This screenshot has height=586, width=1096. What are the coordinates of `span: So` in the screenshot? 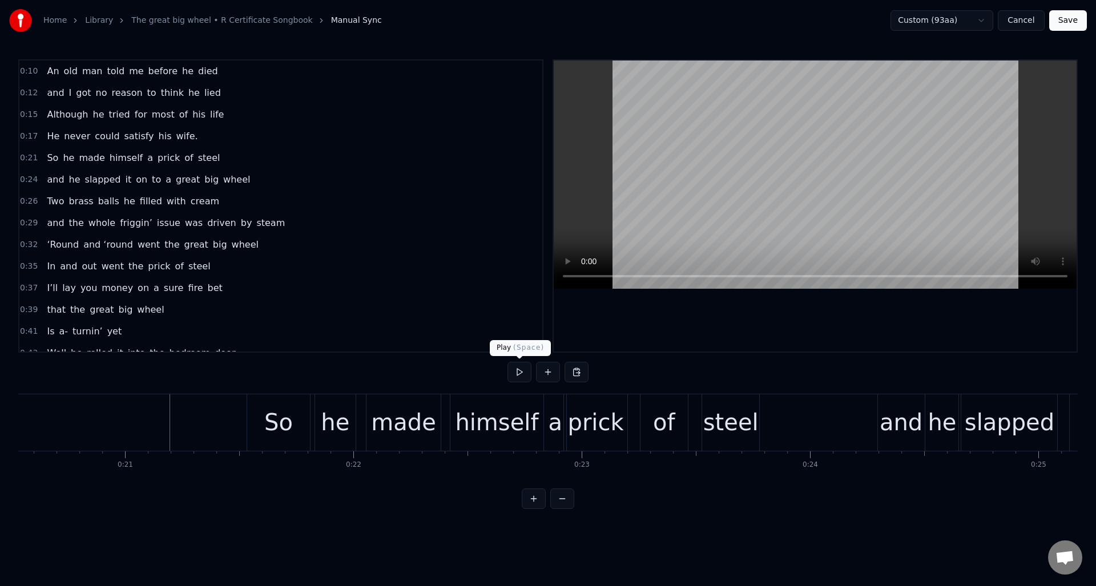 It's located at (53, 158).